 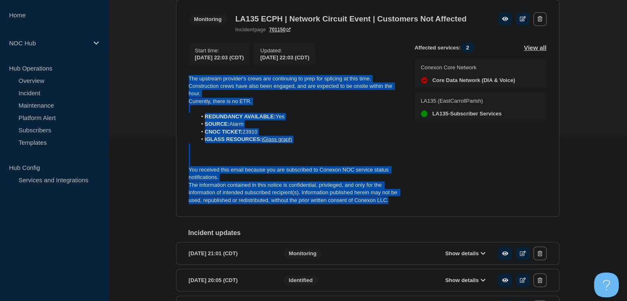 What do you see at coordinates (217, 124) in the screenshot?
I see `strong: SOURCE:` at bounding box center [217, 124].